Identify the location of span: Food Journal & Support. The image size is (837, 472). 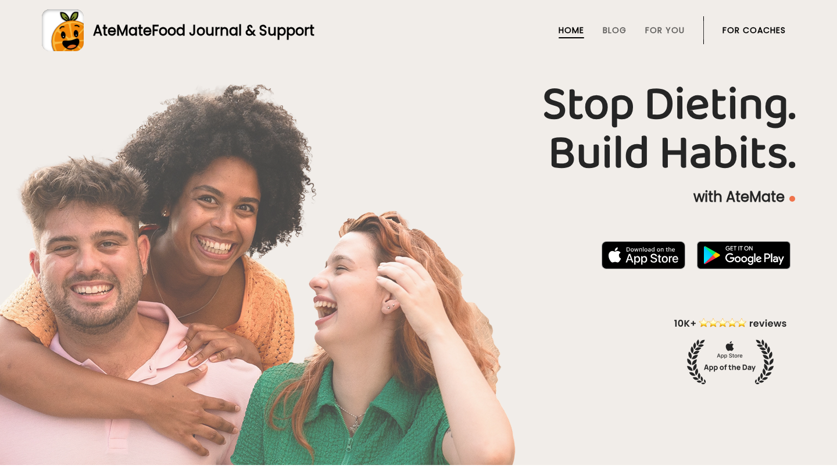
(233, 30).